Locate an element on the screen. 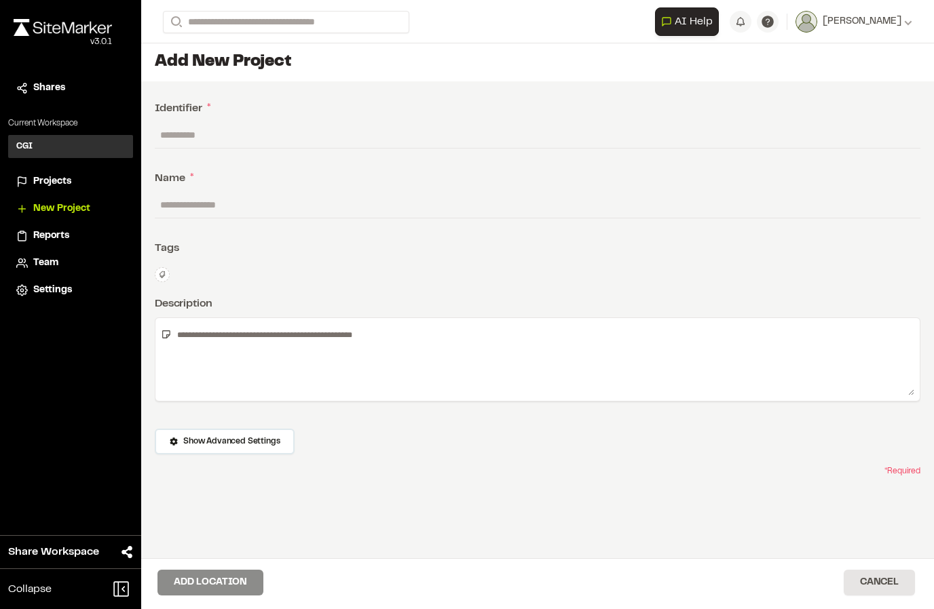 The image size is (934, 609). img: User is located at coordinates (806, 22).